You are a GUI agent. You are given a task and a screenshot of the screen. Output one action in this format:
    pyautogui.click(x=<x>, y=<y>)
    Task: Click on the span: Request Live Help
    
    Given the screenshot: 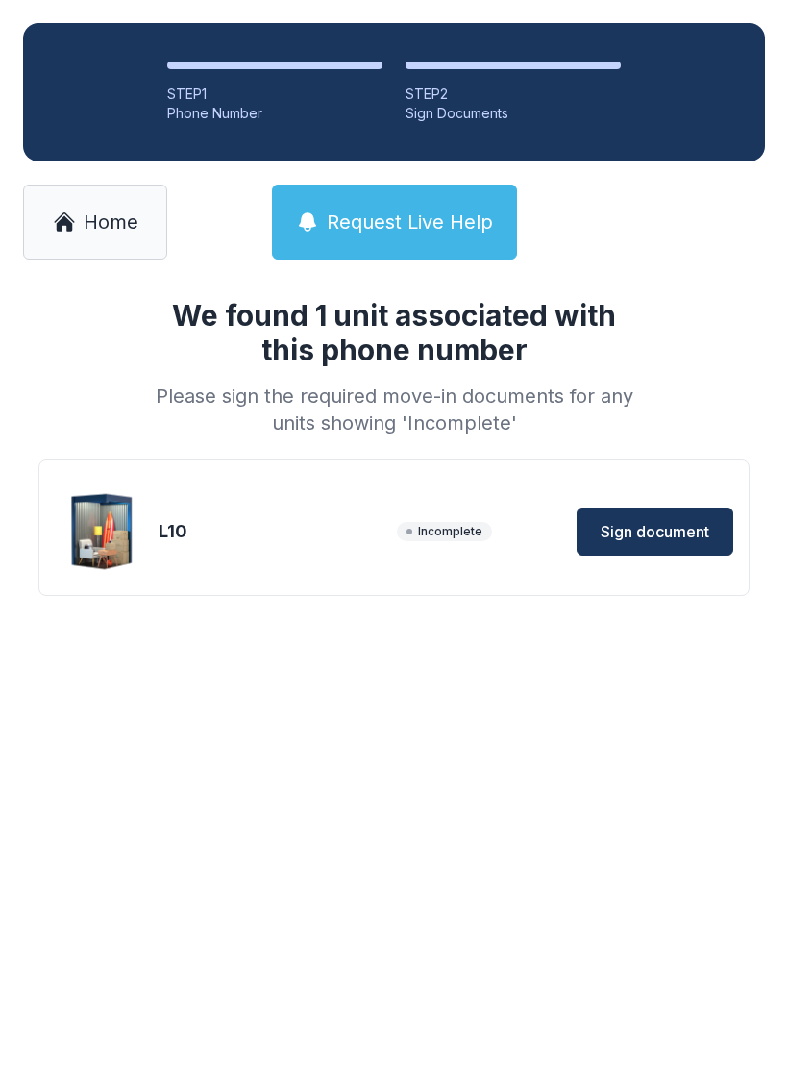 What is the action you would take?
    pyautogui.click(x=409, y=222)
    